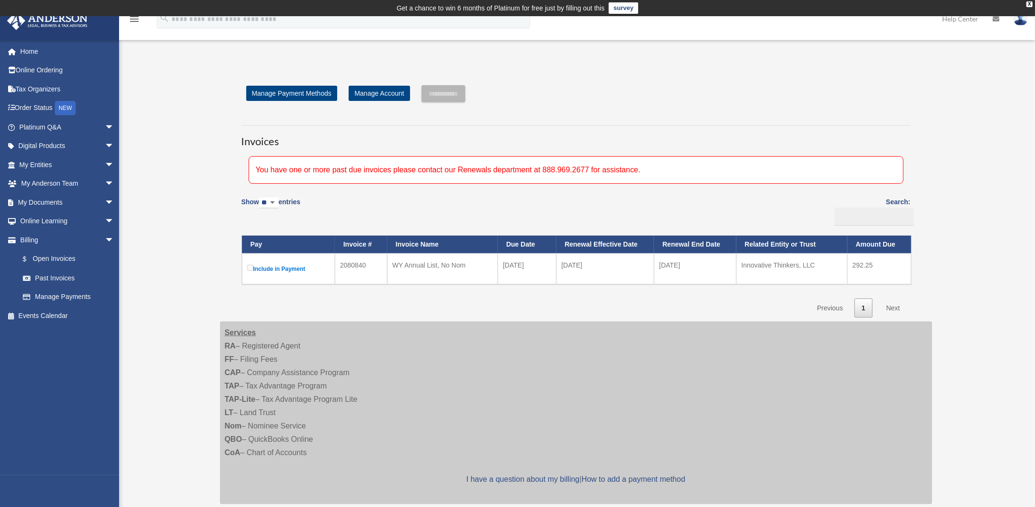 The image size is (1035, 507). Describe the element at coordinates (527, 244) in the screenshot. I see `th: Due Date: activate to sort column ascending` at that location.